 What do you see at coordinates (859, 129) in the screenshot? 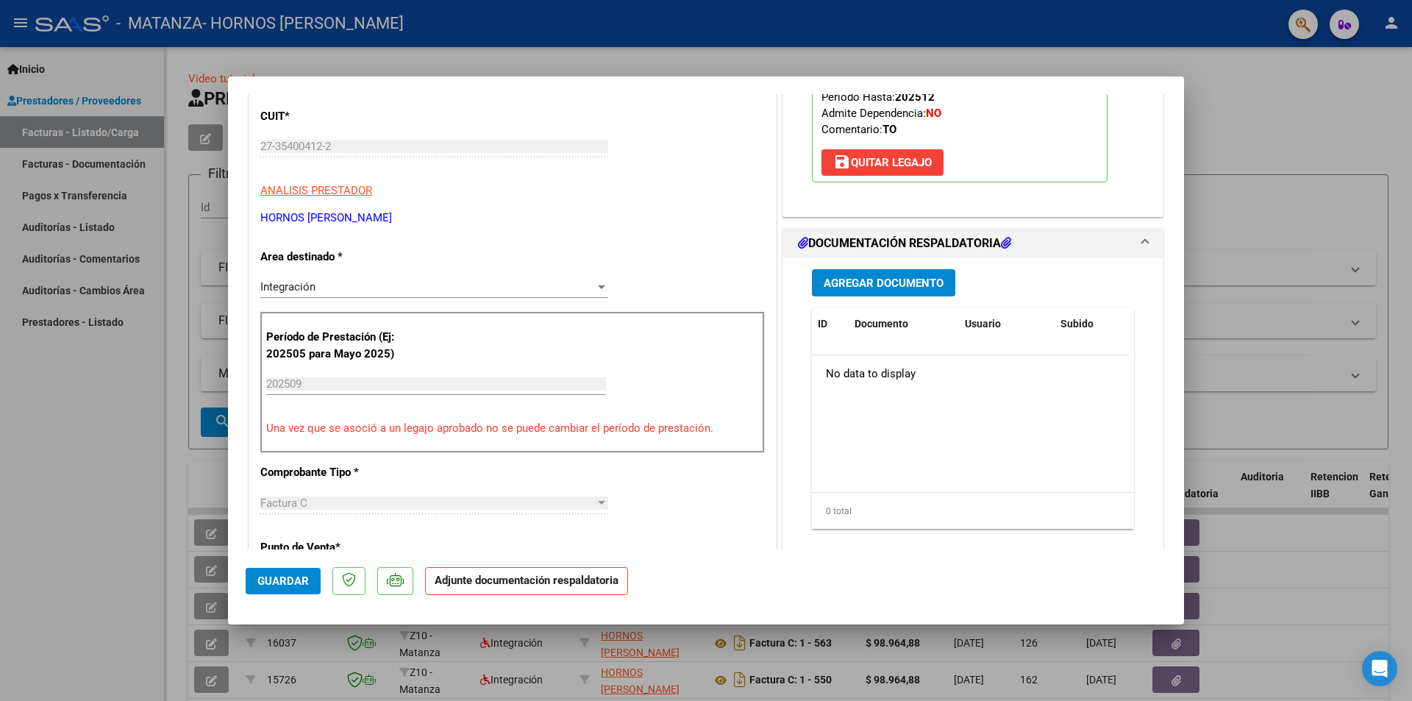
I see `span: Comentario:` at bounding box center [859, 129].